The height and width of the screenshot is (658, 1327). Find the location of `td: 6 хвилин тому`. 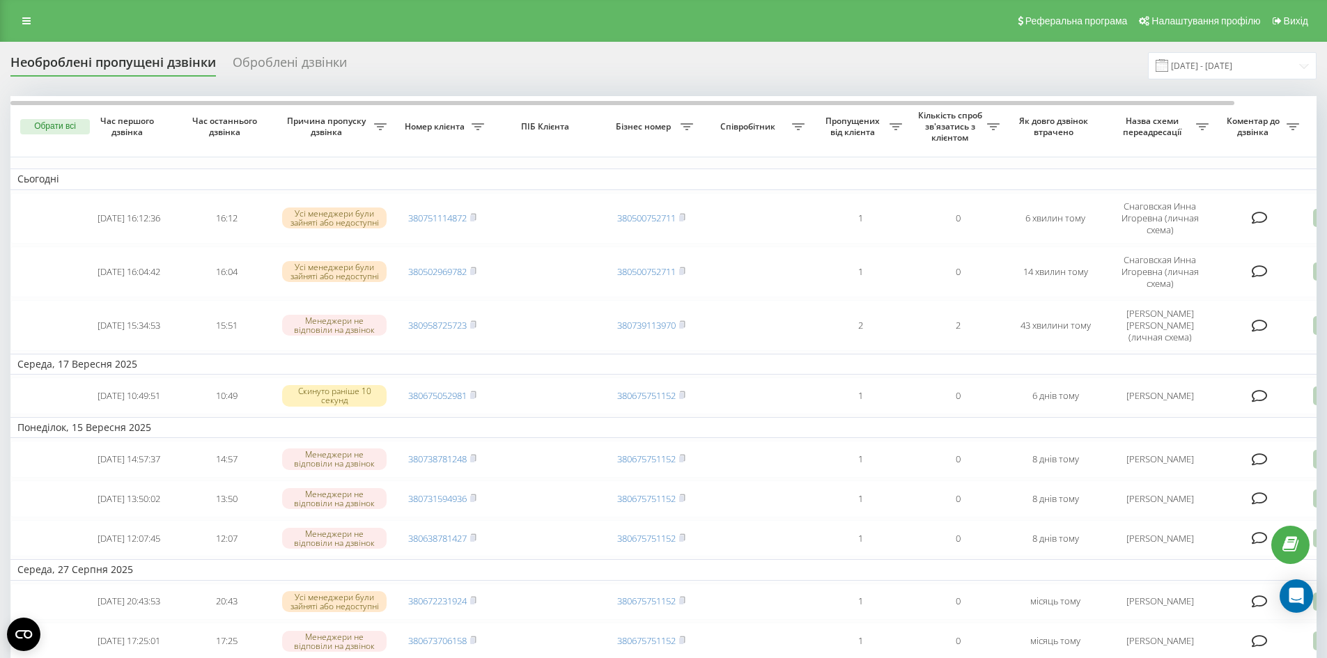

td: 6 хвилин тому is located at coordinates (1055, 218).